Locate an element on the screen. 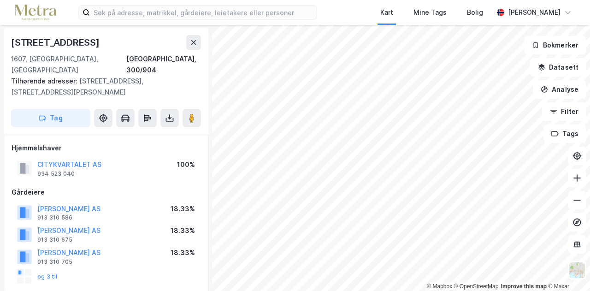 This screenshot has height=291, width=590. button: Analyse is located at coordinates (559, 89).